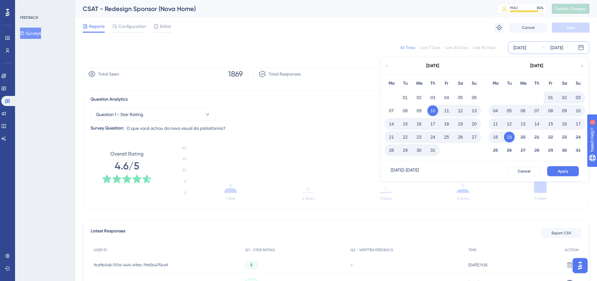 The image size is (597, 281). Describe the element at coordinates (392, 137) in the screenshot. I see `button: 21` at that location.